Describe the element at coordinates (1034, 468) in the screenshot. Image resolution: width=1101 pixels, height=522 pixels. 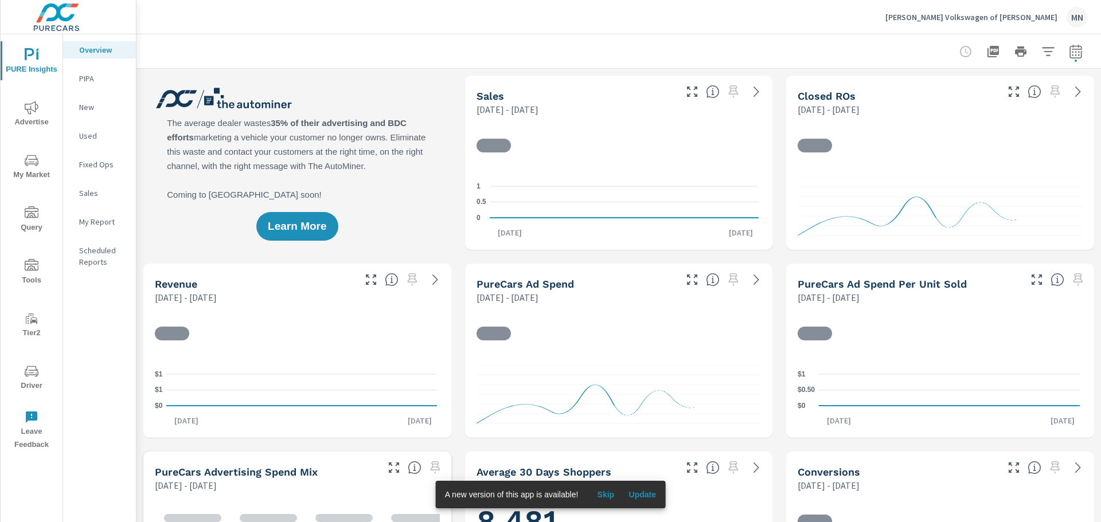
I see `span: The number of dealer-specified goals completed by a visitor. [Source: This data is provided by th...` at that location.